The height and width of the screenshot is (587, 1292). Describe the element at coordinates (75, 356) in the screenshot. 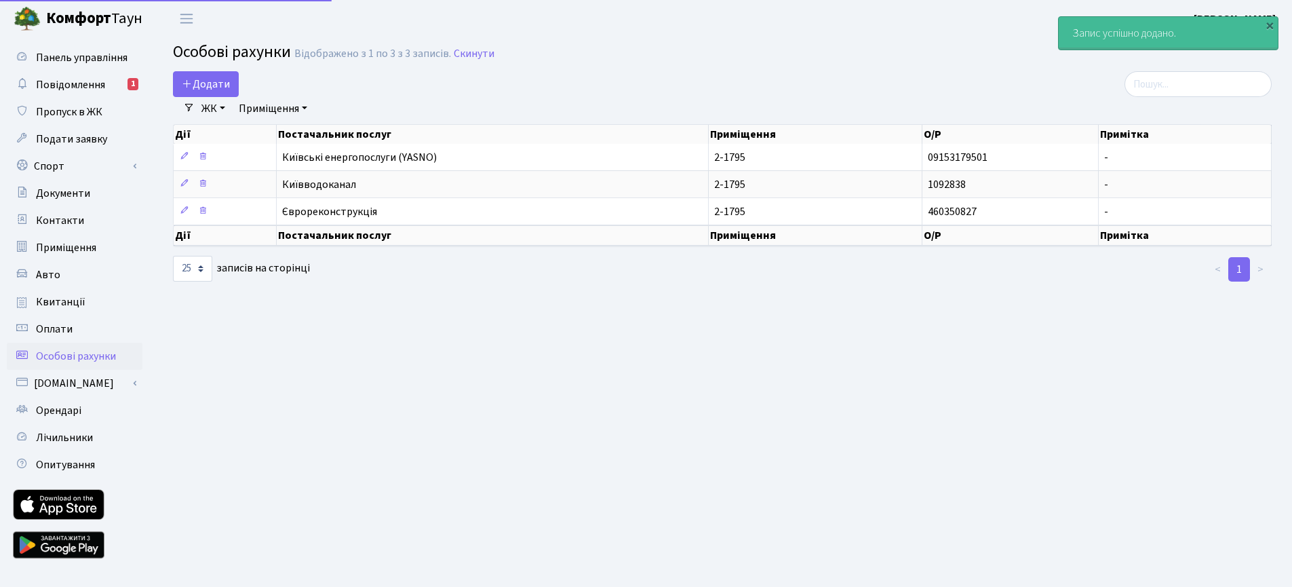

I see `a: Особові рахунки` at that location.